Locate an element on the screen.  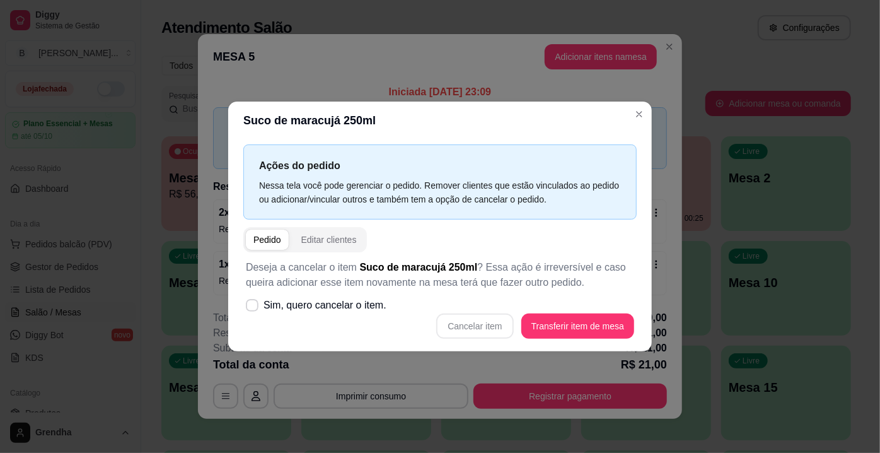
header: Suco de maracujá 250ml is located at coordinates (440, 120).